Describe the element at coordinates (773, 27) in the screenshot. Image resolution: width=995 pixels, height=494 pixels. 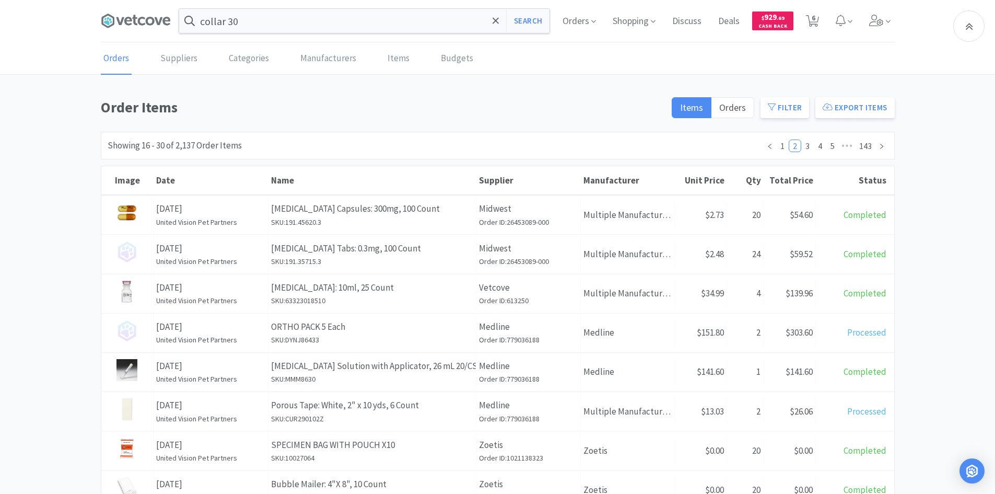
I see `span: Cash Back` at that location.